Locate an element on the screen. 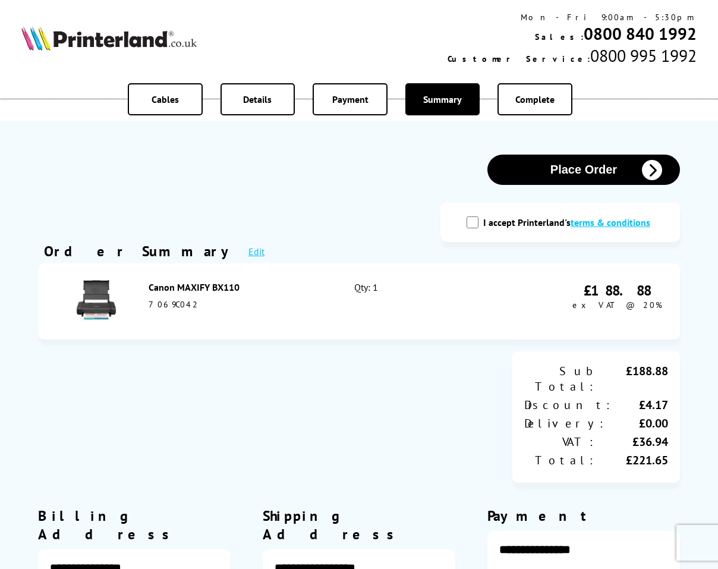 The image size is (718, 569). span: Summary is located at coordinates (442, 99).